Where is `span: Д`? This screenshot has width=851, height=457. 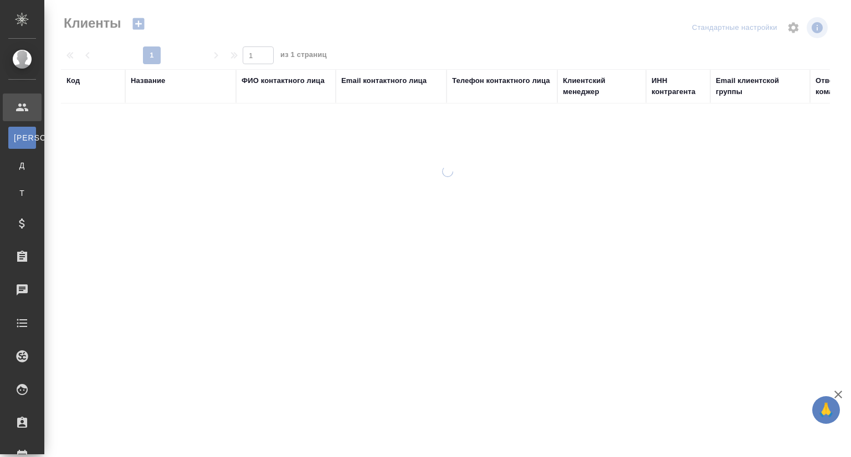
span: Д is located at coordinates (22, 166).